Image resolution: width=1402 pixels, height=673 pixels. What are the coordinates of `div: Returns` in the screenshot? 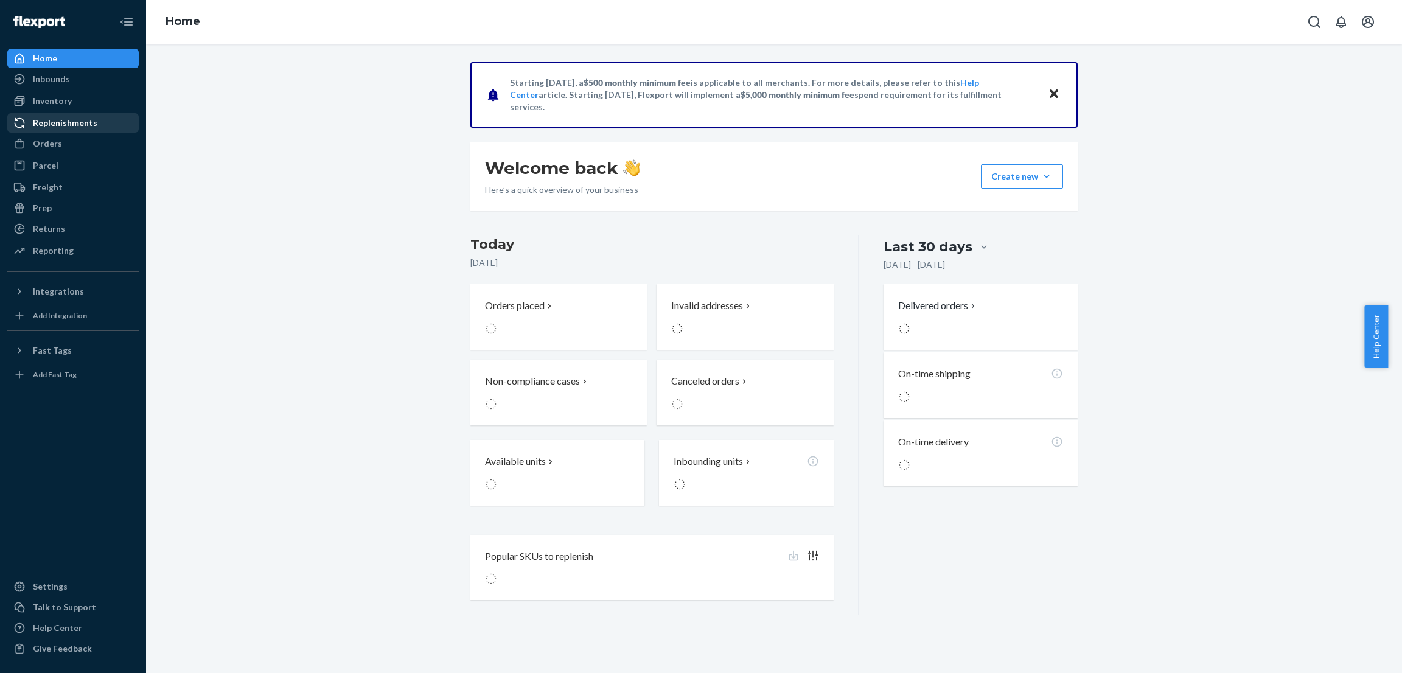 It's located at (49, 229).